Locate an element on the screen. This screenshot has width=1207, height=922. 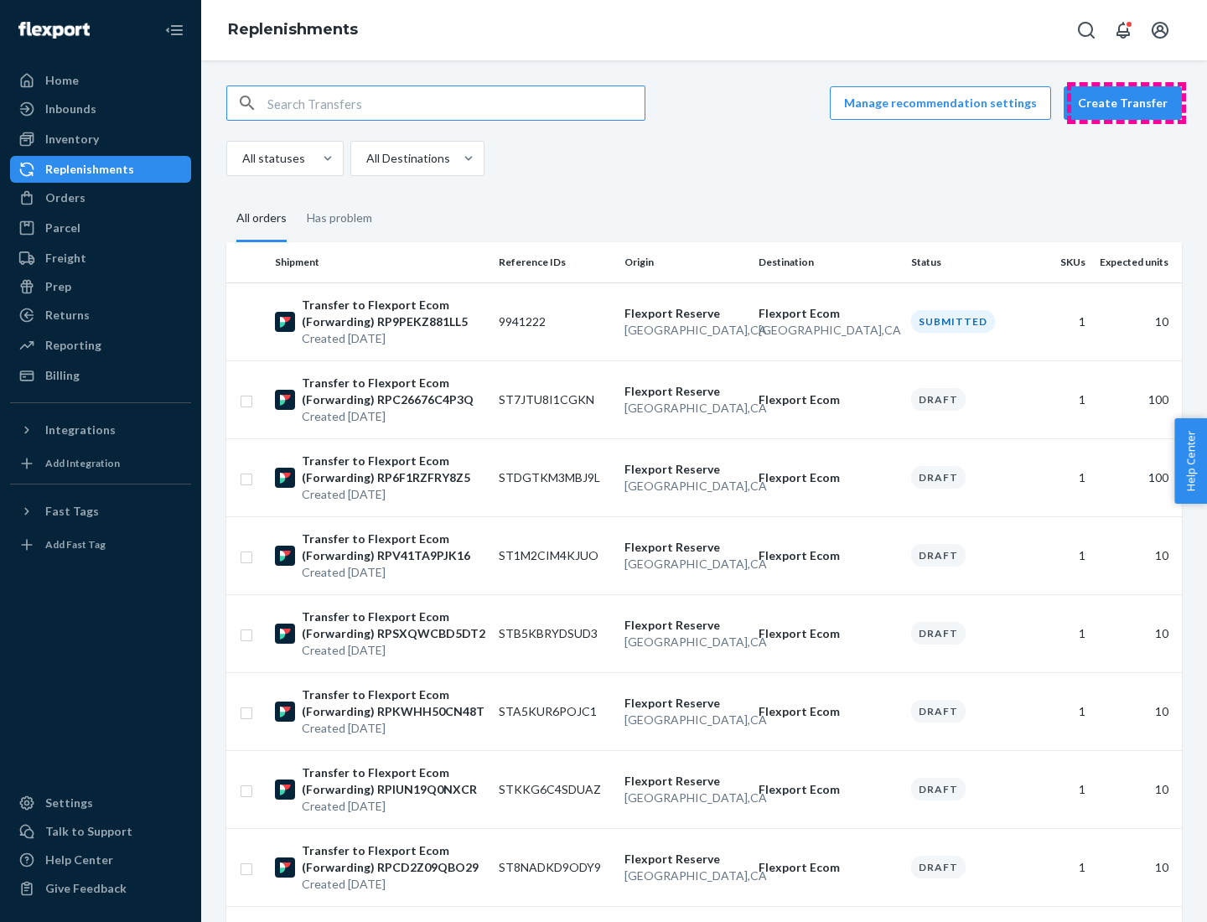
a: Replenishments is located at coordinates (101, 169).